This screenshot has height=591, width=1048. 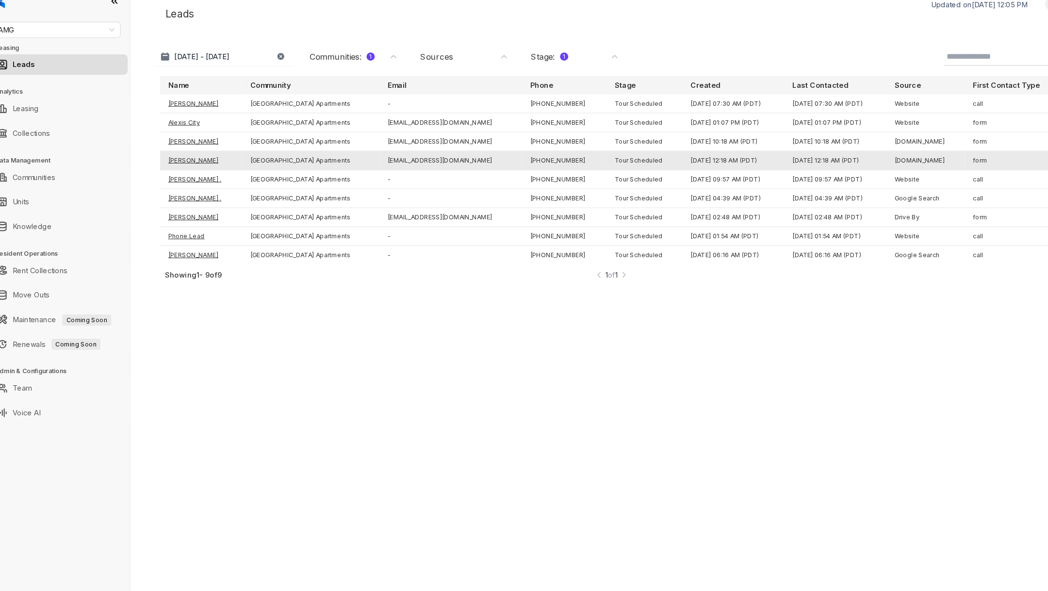 What do you see at coordinates (67, 116) in the screenshot?
I see `li: Leasing` at bounding box center [67, 116].